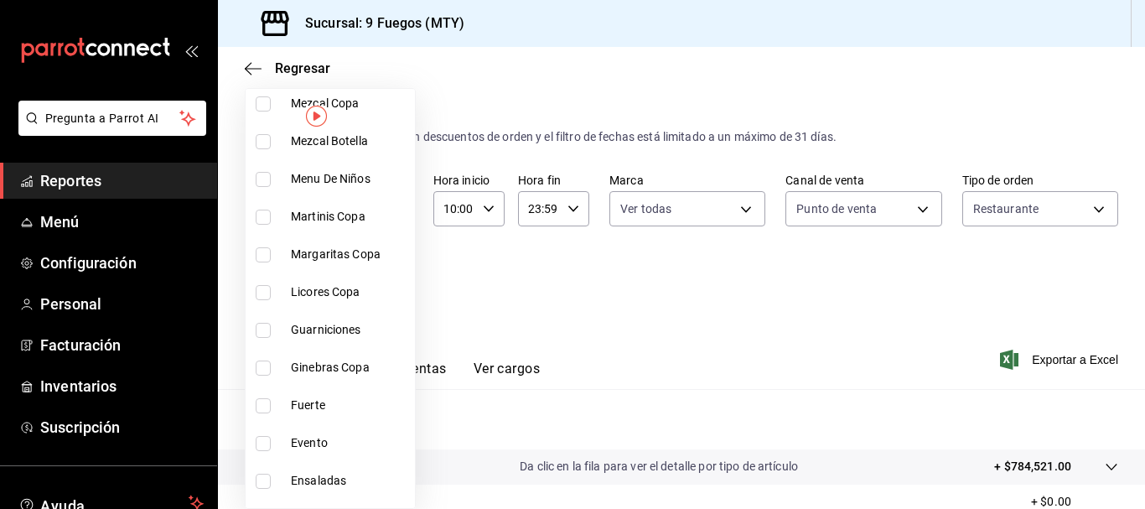 This screenshot has height=509, width=1145. Describe the element at coordinates (349, 178) in the screenshot. I see `span: Menu De Niños` at that location.